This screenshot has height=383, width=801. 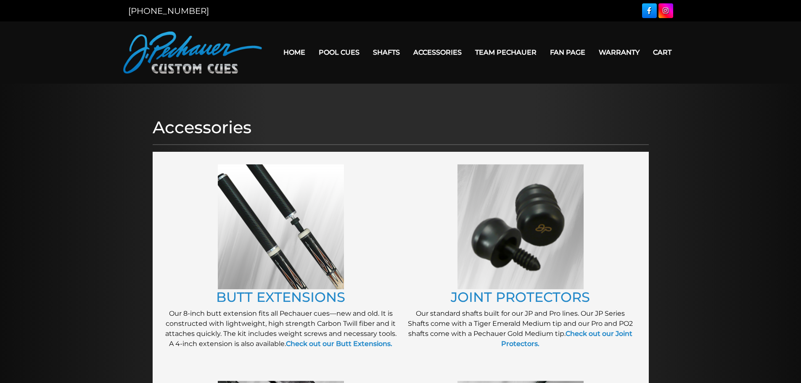 I want to click on p: Our 8-inch butt extension fits all Pechauer cues—new and old. It is constructed with lightweight,..., so click(x=281, y=329).